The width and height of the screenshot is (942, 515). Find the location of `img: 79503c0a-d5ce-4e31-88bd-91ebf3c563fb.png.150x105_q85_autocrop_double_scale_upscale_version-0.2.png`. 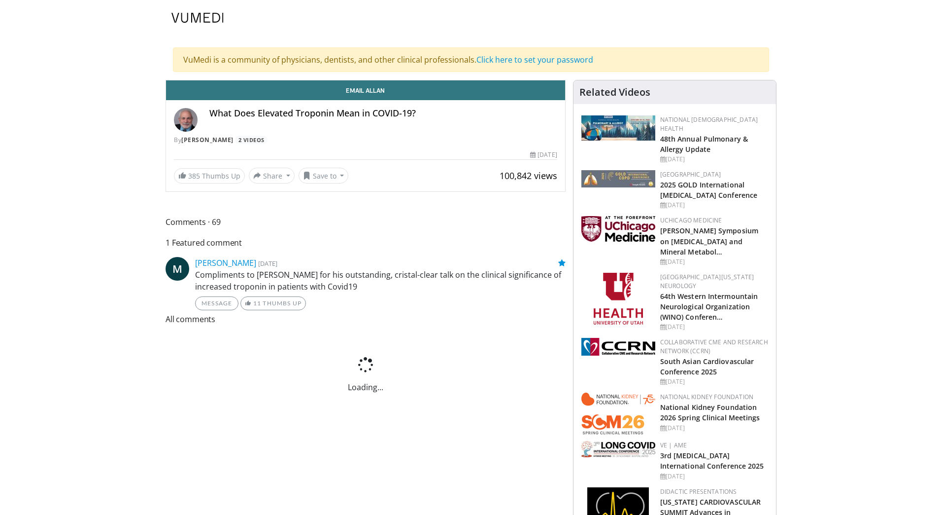

img: 79503c0a-d5ce-4e31-88bd-91ebf3c563fb.png.150x105_q85_autocrop_double_scale_upscale_version-0.2.png is located at coordinates (619, 413).